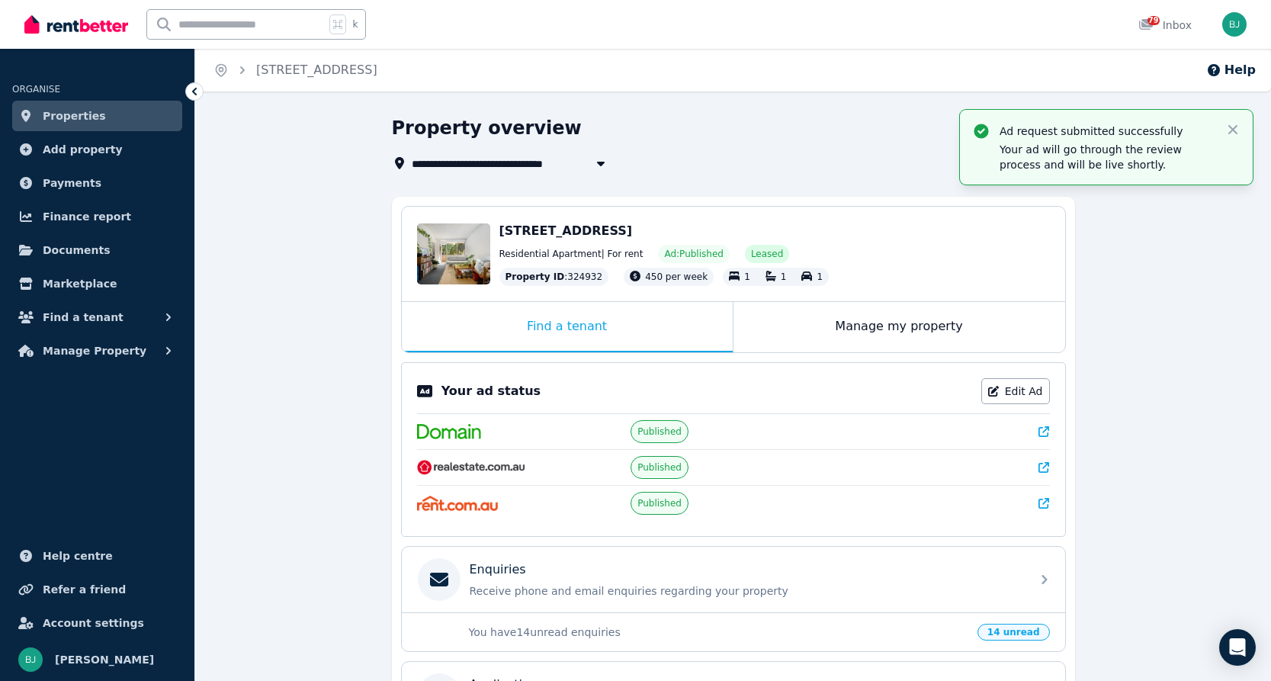  I want to click on img: RentBetter, so click(76, 24).